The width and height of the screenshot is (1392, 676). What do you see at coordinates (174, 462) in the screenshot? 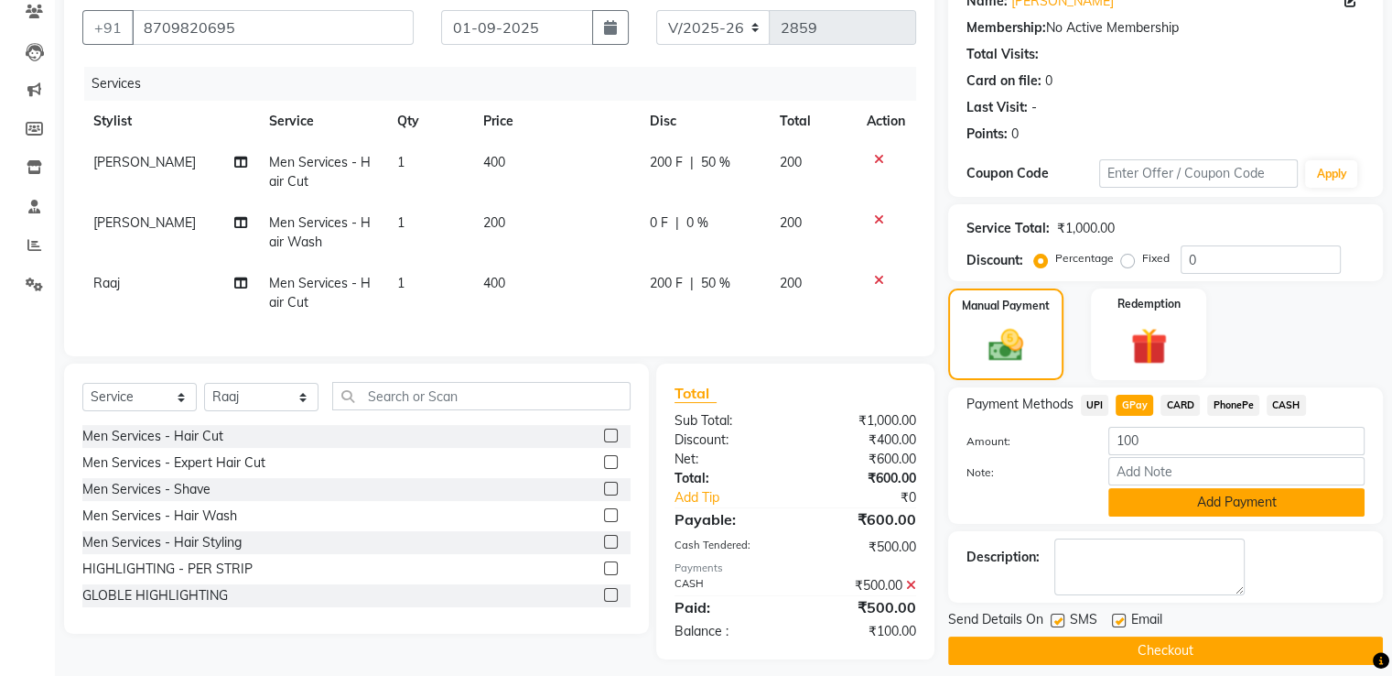
I see `div: Men Services - Expert Hair Cut` at bounding box center [174, 462].